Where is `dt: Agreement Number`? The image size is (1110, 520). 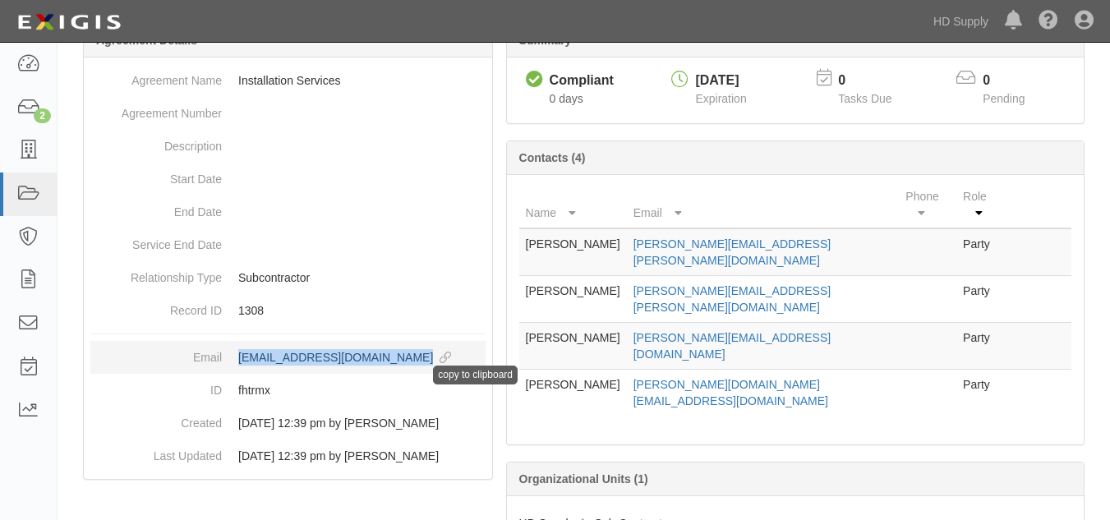 dt: Agreement Number is located at coordinates (156, 109).